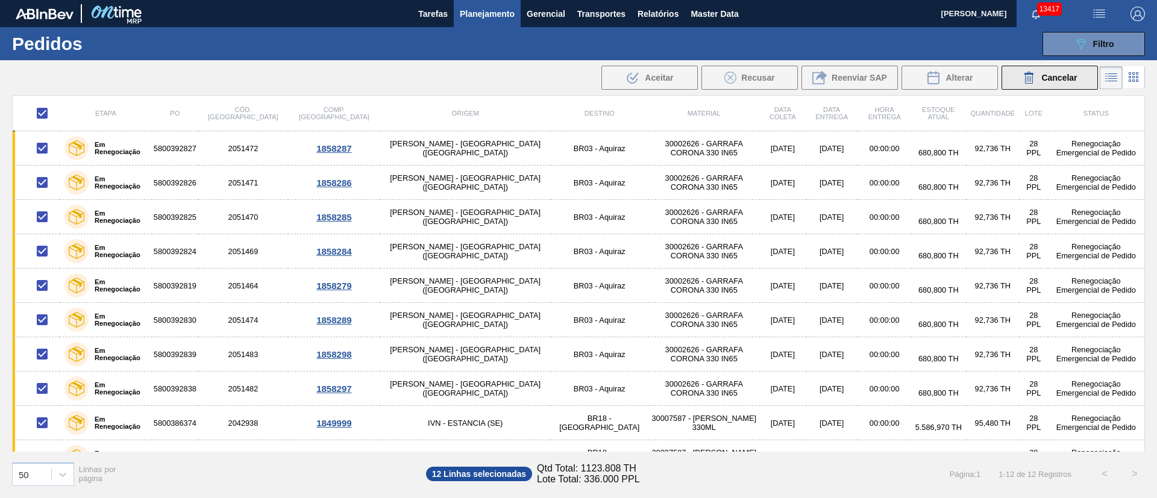  I want to click on span: Estoque atual, so click(938, 113).